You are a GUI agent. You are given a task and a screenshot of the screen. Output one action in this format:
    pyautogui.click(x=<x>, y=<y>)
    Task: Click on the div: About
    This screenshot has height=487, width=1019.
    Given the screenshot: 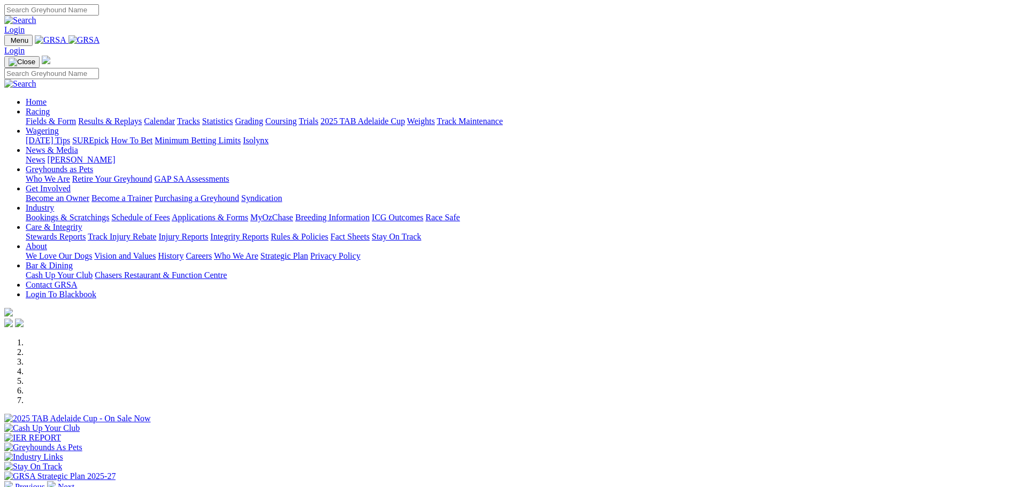 What is the action you would take?
    pyautogui.click(x=520, y=256)
    